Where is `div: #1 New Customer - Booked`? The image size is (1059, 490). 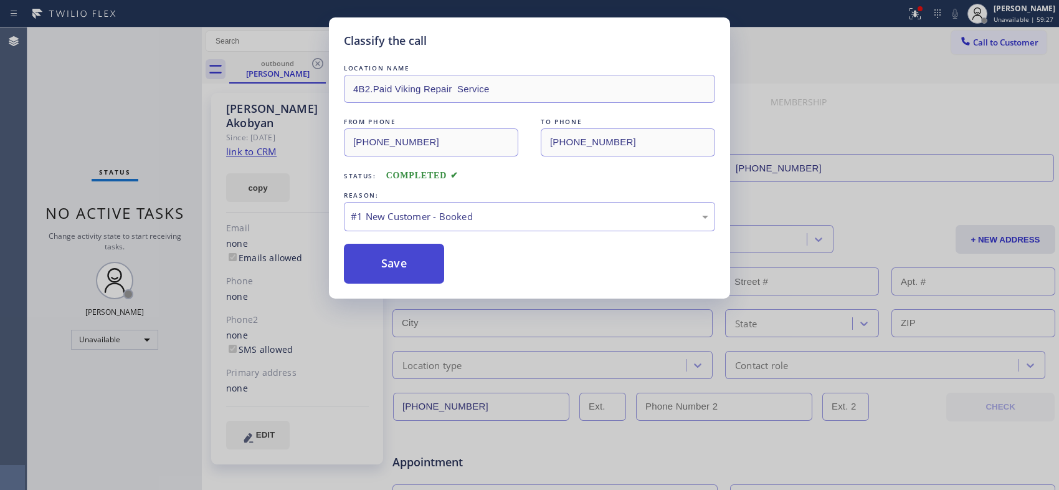 div: #1 New Customer - Booked is located at coordinates (530, 216).